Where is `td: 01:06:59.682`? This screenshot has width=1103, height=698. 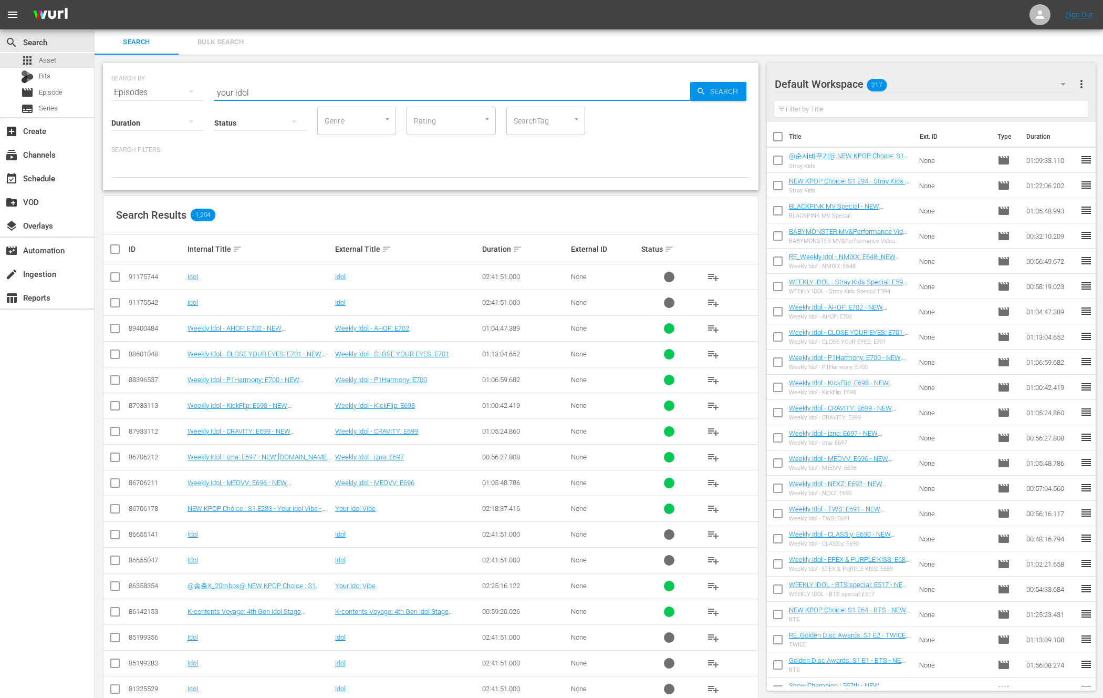
td: 01:06:59.682 is located at coordinates (1051, 362).